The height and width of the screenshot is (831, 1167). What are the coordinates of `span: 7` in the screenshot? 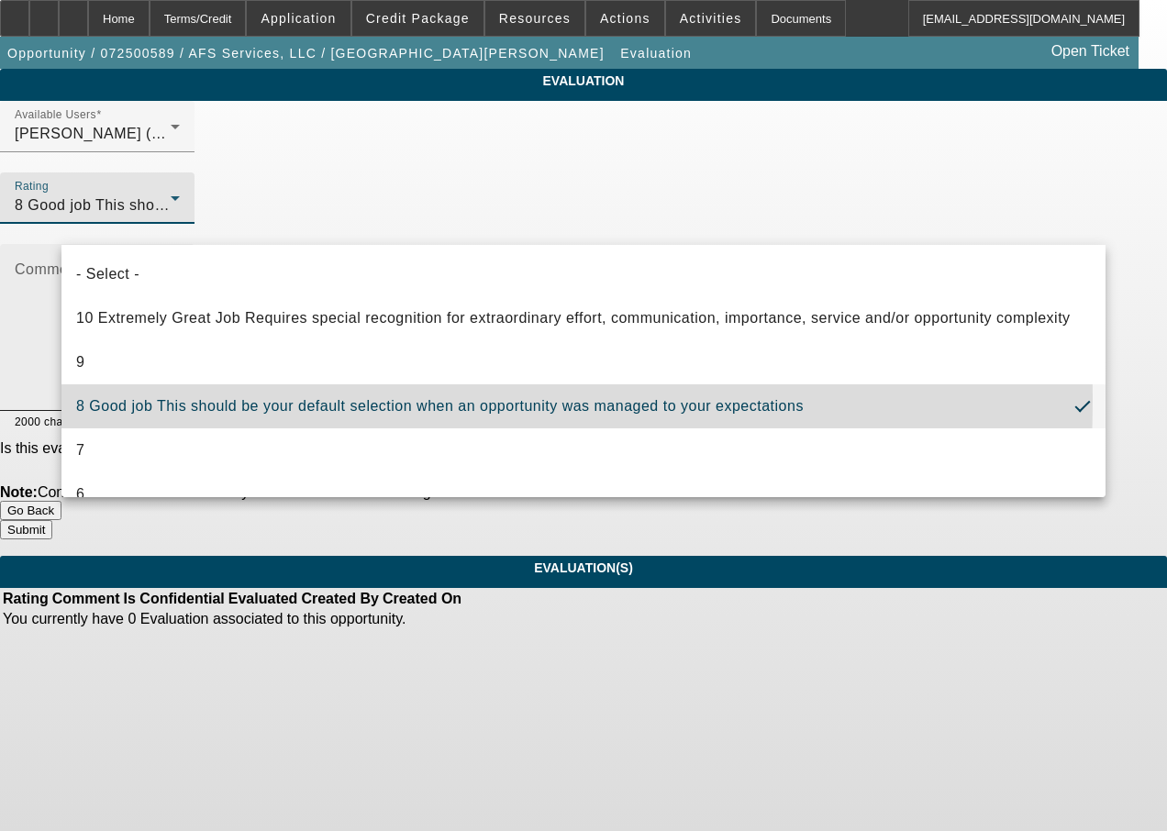 It's located at (80, 450).